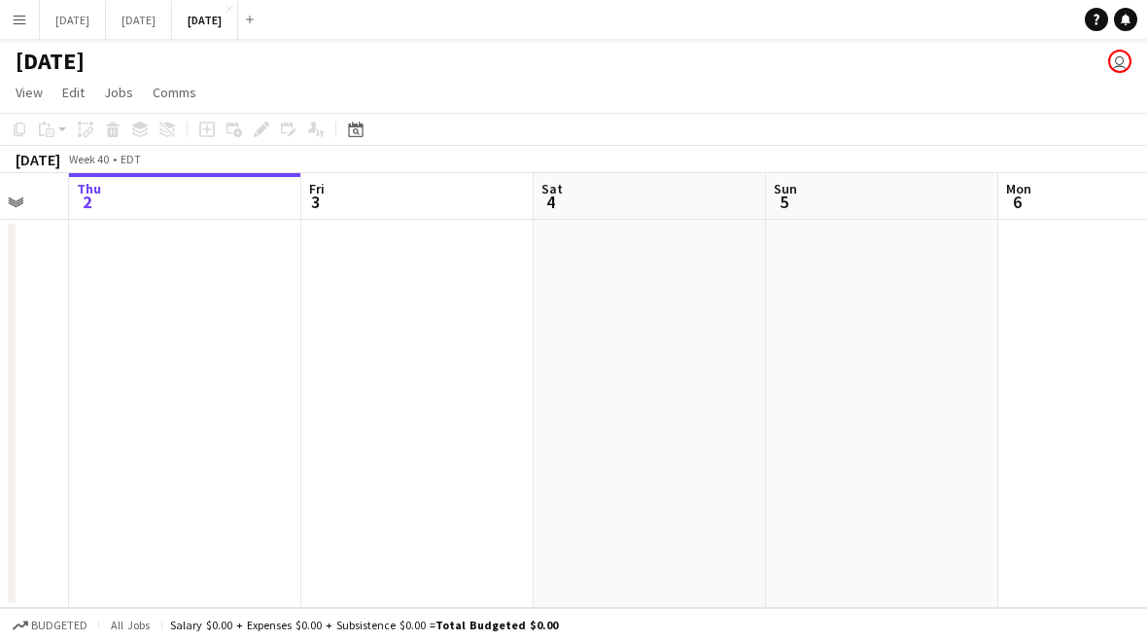 The height and width of the screenshot is (641, 1147). Describe the element at coordinates (73, 92) in the screenshot. I see `span: Edit` at that location.